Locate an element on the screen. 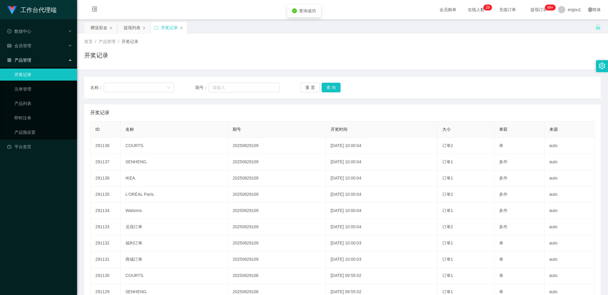  span: 期号 is located at coordinates (237, 129).